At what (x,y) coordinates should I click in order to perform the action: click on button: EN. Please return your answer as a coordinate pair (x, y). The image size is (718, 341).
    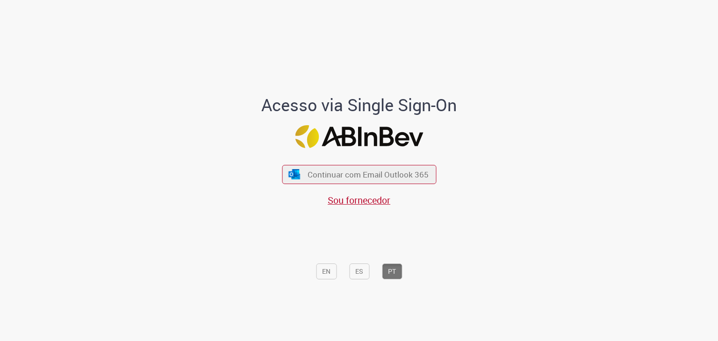
    Looking at the image, I should click on (326, 272).